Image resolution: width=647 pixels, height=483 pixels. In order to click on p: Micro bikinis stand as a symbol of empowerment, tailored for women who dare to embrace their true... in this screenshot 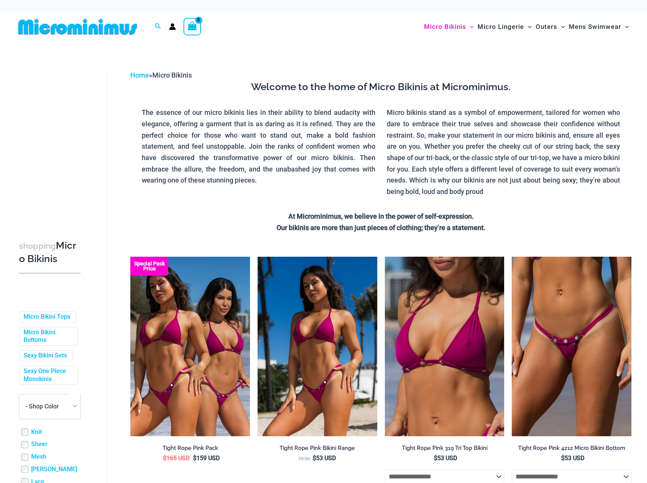, I will do `click(503, 152)`.